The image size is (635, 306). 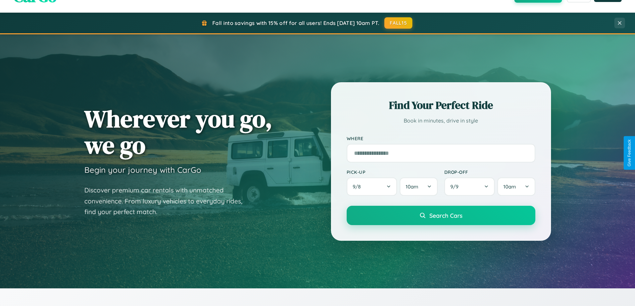 What do you see at coordinates (399, 23) in the screenshot?
I see `button: FALL15` at bounding box center [399, 23].